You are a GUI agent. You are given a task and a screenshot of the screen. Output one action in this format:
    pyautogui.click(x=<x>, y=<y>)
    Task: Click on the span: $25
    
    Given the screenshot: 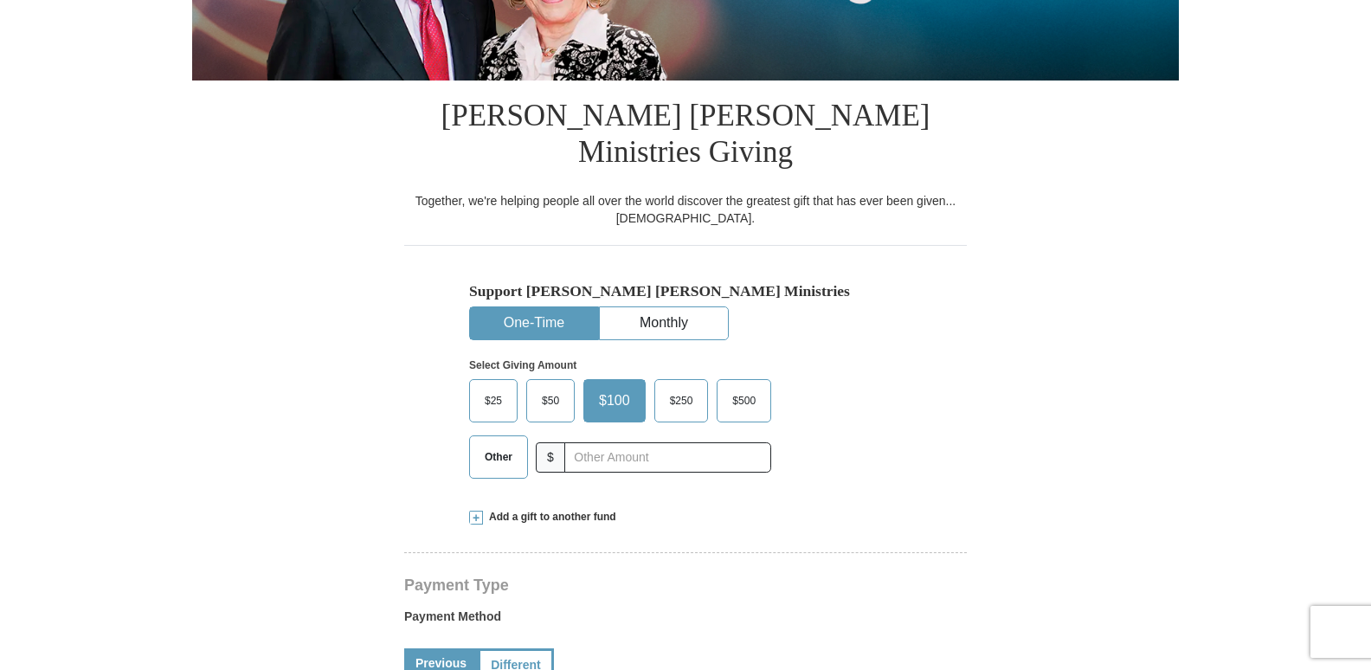 What is the action you would take?
    pyautogui.click(x=493, y=401)
    